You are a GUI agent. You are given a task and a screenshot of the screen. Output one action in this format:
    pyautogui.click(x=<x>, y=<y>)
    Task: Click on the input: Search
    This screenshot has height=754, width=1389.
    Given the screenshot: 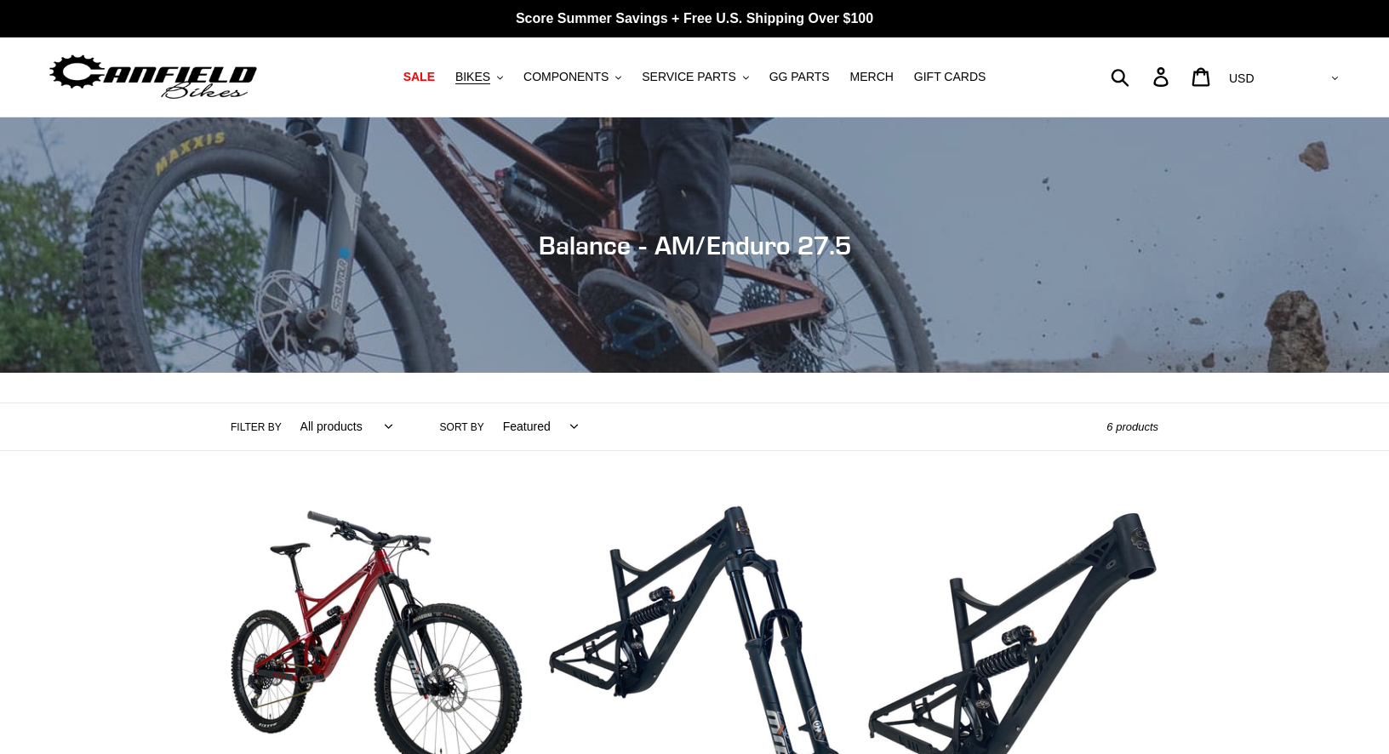 What is the action you would take?
    pyautogui.click(x=1141, y=77)
    